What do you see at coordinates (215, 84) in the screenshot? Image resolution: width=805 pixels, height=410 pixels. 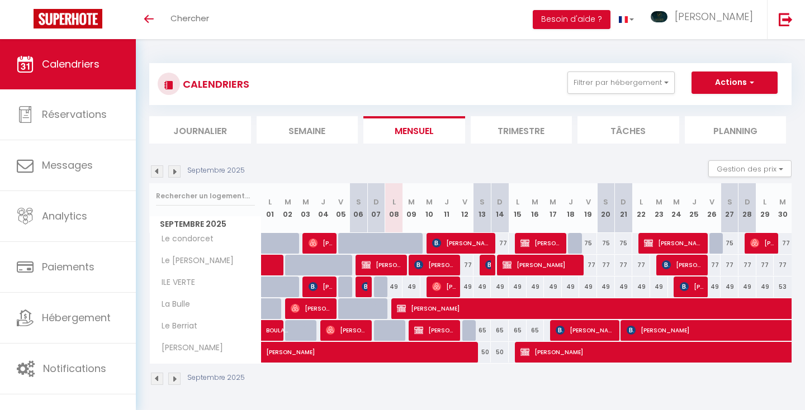 I see `h3: CALENDRIERS` at bounding box center [215, 84].